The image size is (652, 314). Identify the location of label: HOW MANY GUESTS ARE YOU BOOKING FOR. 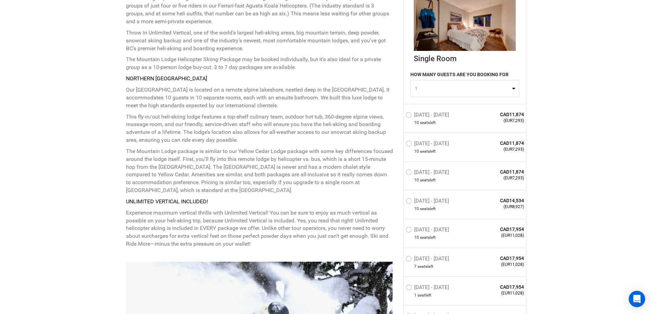
(459, 76).